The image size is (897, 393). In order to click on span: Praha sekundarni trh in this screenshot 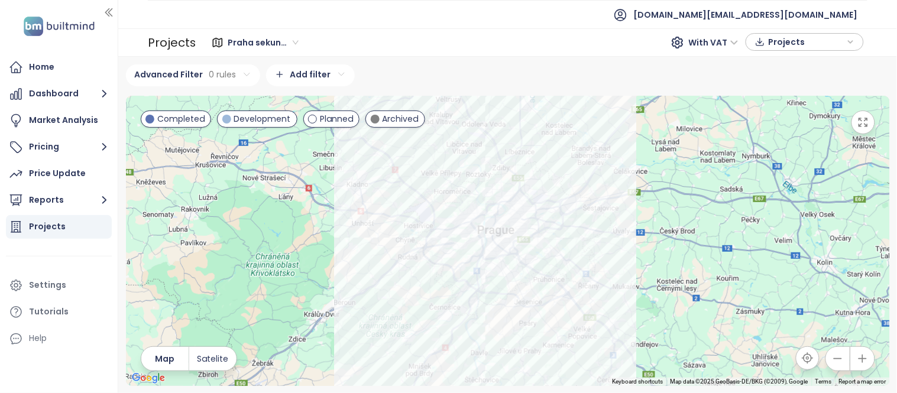, I will do `click(263, 43)`.